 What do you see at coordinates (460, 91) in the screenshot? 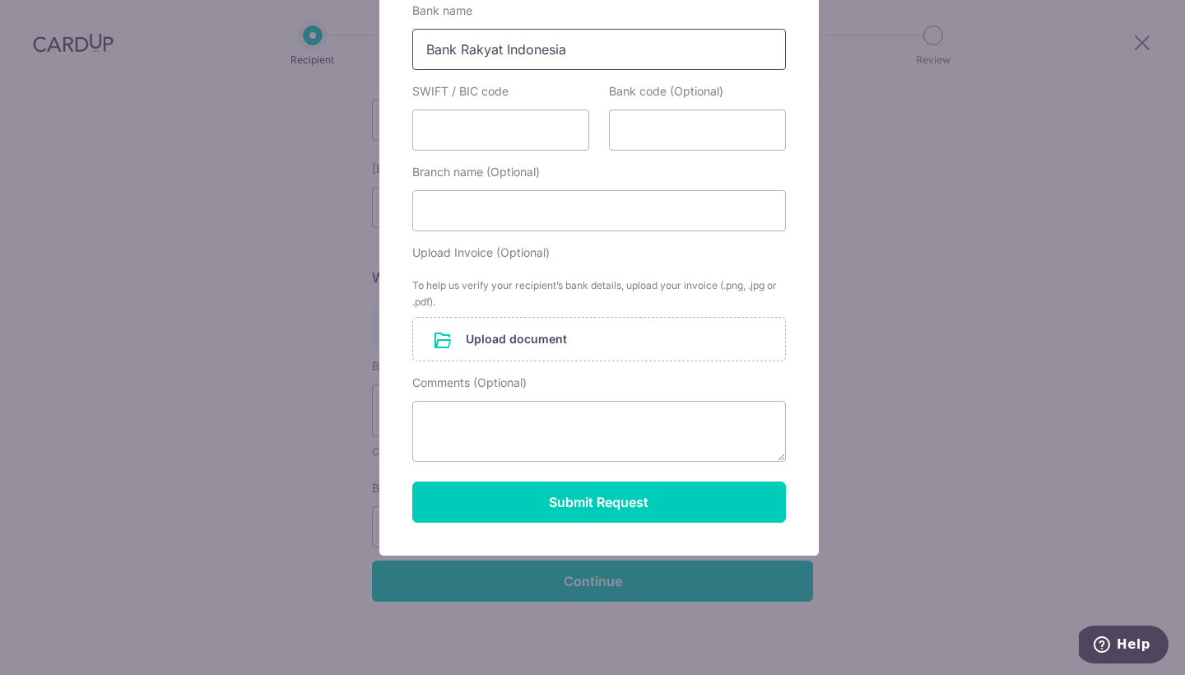
I see `label: SWIFT / BIC code` at bounding box center [460, 91].